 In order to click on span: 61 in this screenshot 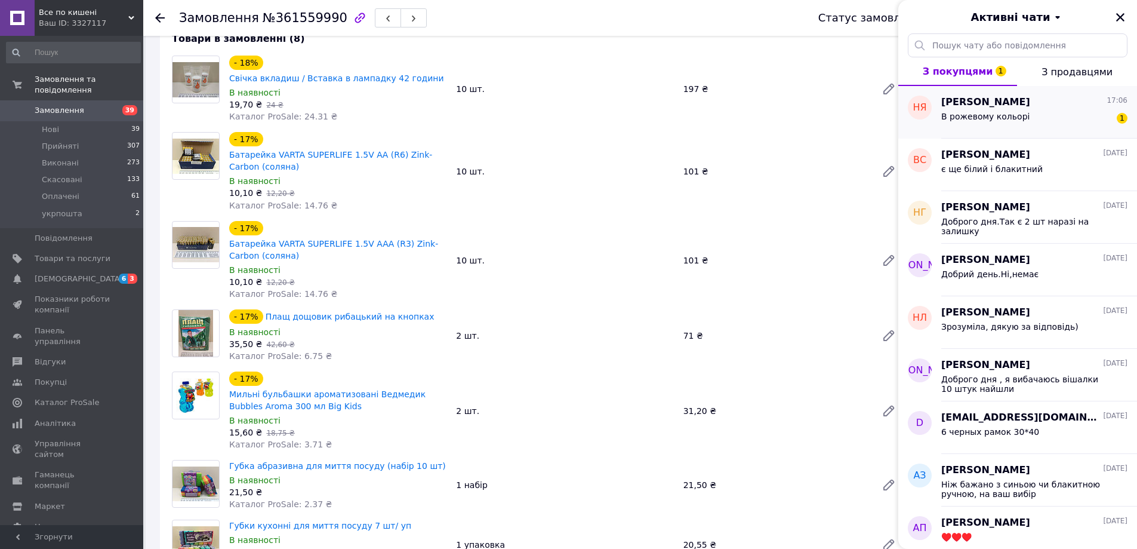, I will do `click(136, 196)`.